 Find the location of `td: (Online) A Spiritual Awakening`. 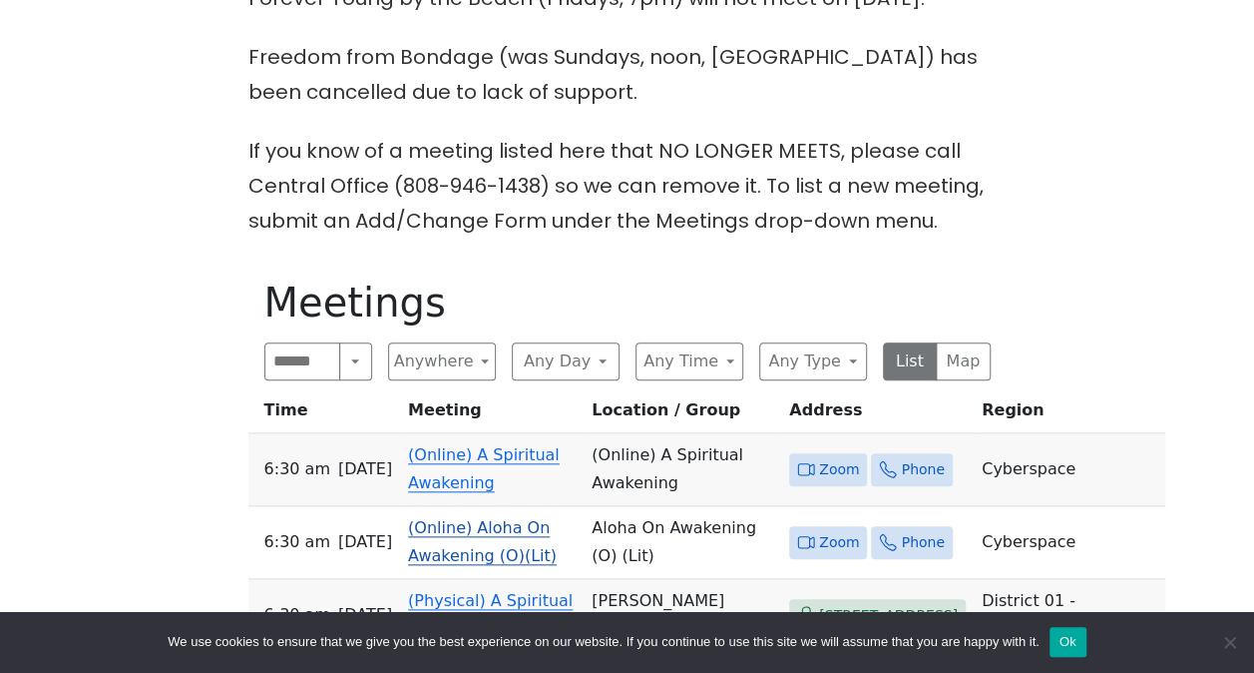

td: (Online) A Spiritual Awakening is located at coordinates (682, 469).